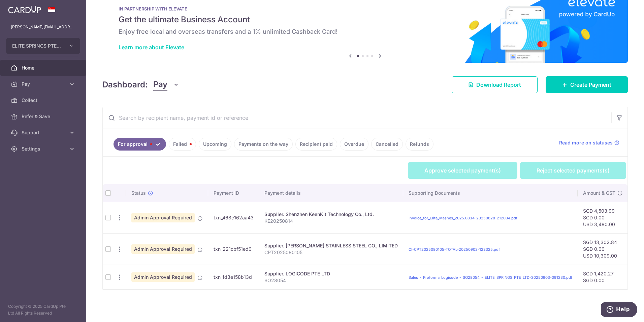 This screenshot has width=644, height=322. I want to click on p: SO28054, so click(331, 280).